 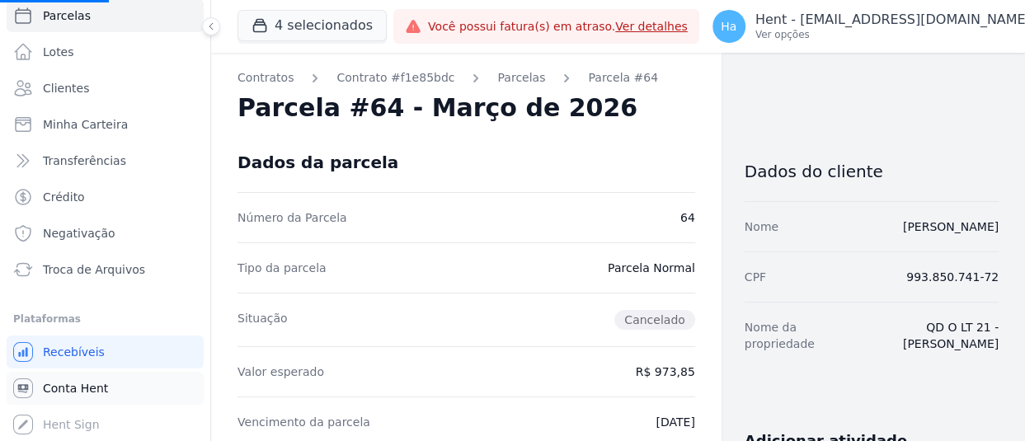 What do you see at coordinates (622, 77) in the screenshot?
I see `a: Parcela #64` at bounding box center [622, 77].